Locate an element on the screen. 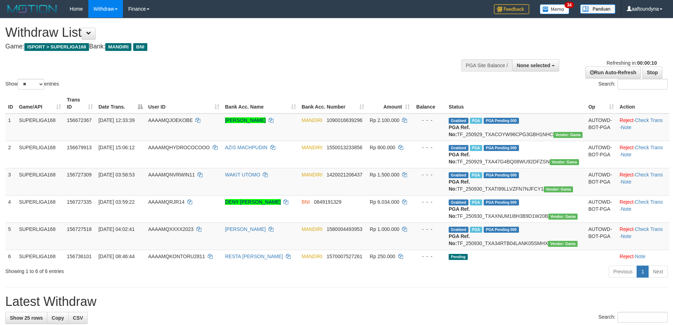  b: PGA Ref. No: is located at coordinates (459, 158).